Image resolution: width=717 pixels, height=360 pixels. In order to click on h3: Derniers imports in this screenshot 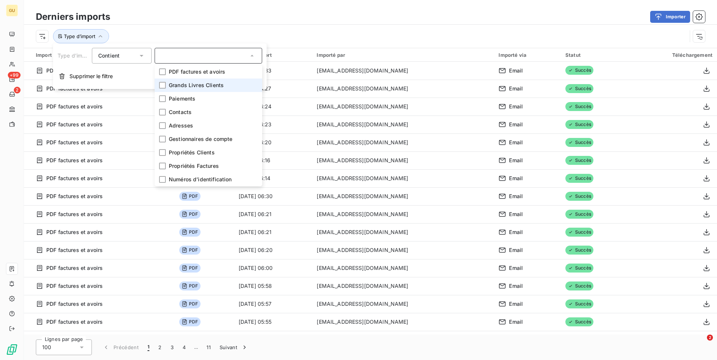, I will do `click(73, 17)`.